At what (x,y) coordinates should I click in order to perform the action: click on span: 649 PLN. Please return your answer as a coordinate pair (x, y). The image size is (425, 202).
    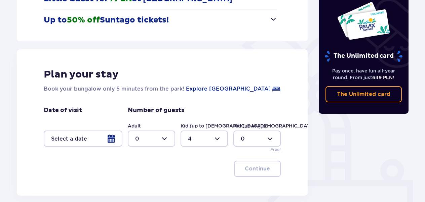
    Looking at the image, I should click on (382, 78).